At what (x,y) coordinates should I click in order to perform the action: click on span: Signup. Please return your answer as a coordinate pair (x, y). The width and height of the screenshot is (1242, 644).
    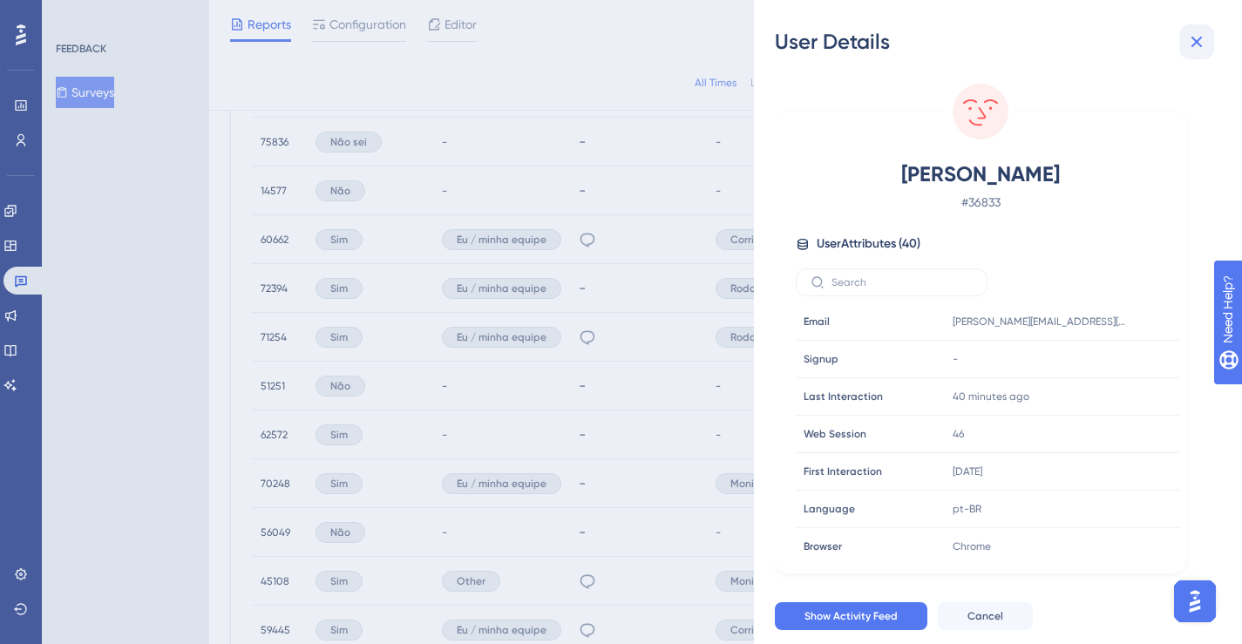
    Looking at the image, I should click on (821, 359).